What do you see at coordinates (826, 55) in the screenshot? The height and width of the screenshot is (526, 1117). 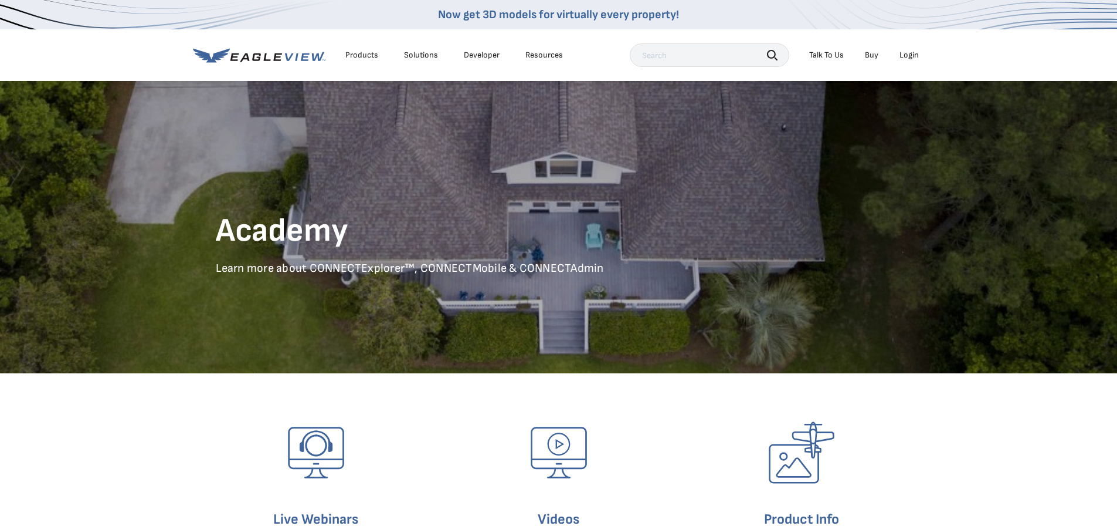 I see `div: Talk To Us` at bounding box center [826, 55].